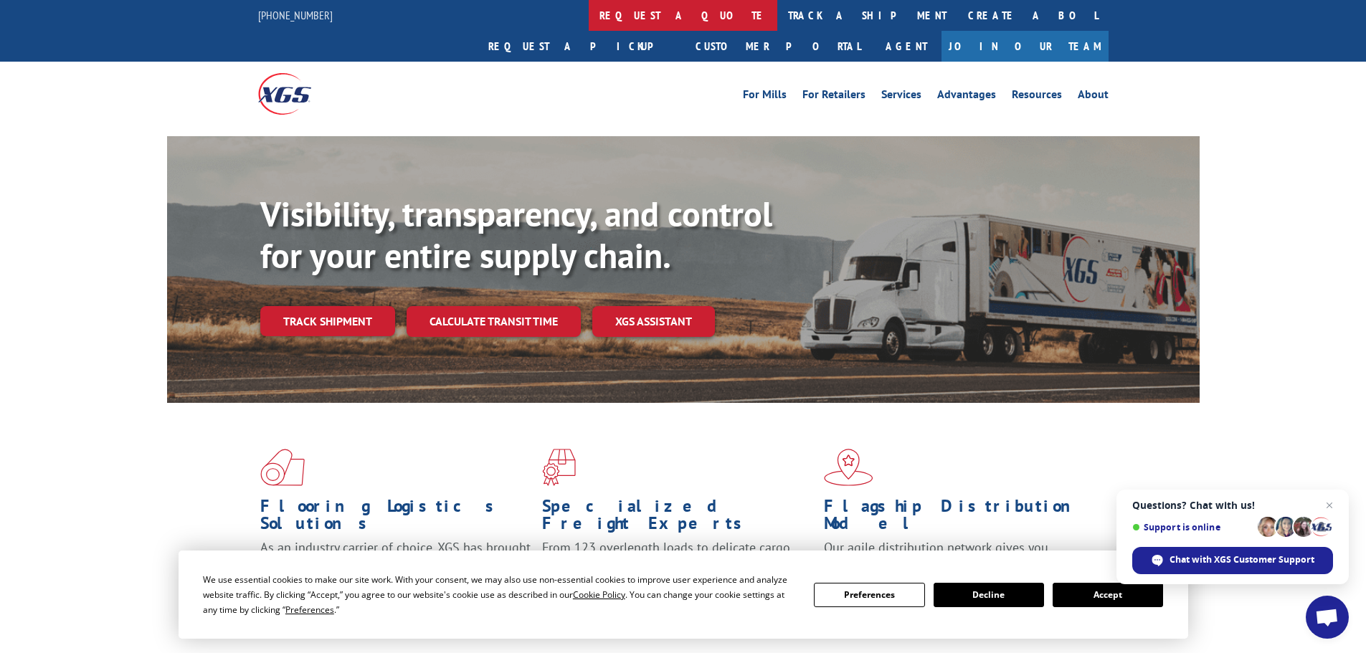  What do you see at coordinates (960, 519) in the screenshot?
I see `h1: Flagship Distribution Model` at bounding box center [960, 519].